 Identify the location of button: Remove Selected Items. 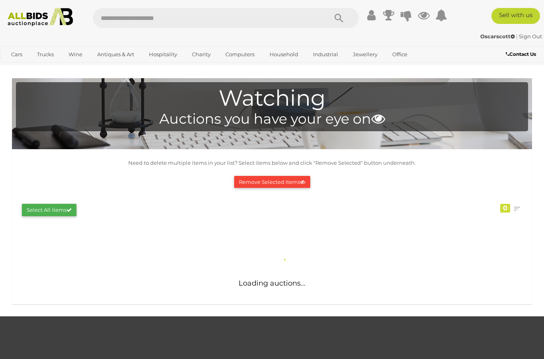
(272, 182).